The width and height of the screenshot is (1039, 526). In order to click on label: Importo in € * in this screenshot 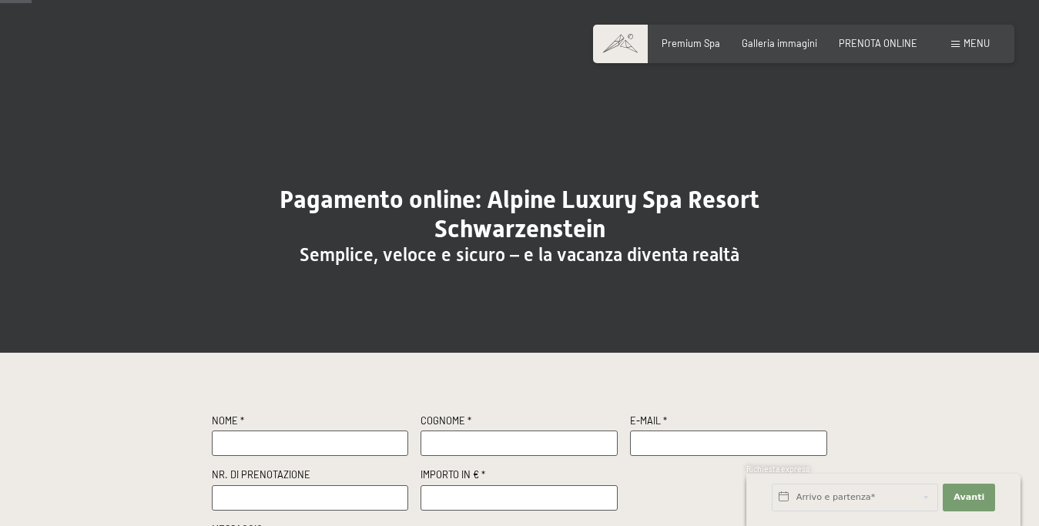, I will do `click(519, 477)`.